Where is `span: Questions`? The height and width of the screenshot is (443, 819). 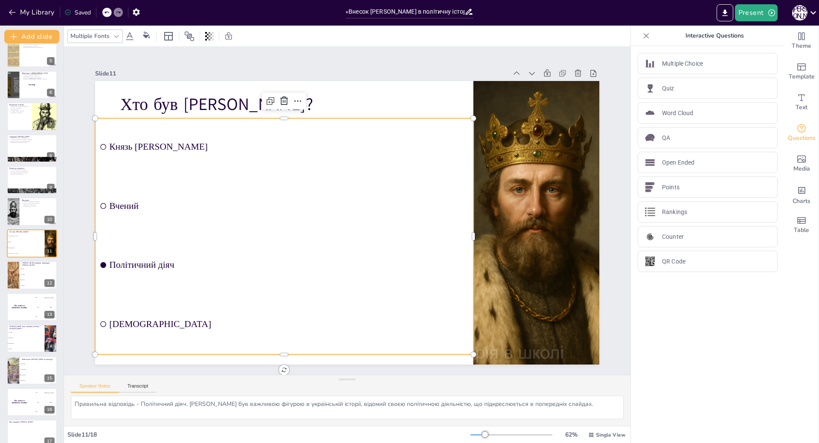 span: Questions is located at coordinates (801, 138).